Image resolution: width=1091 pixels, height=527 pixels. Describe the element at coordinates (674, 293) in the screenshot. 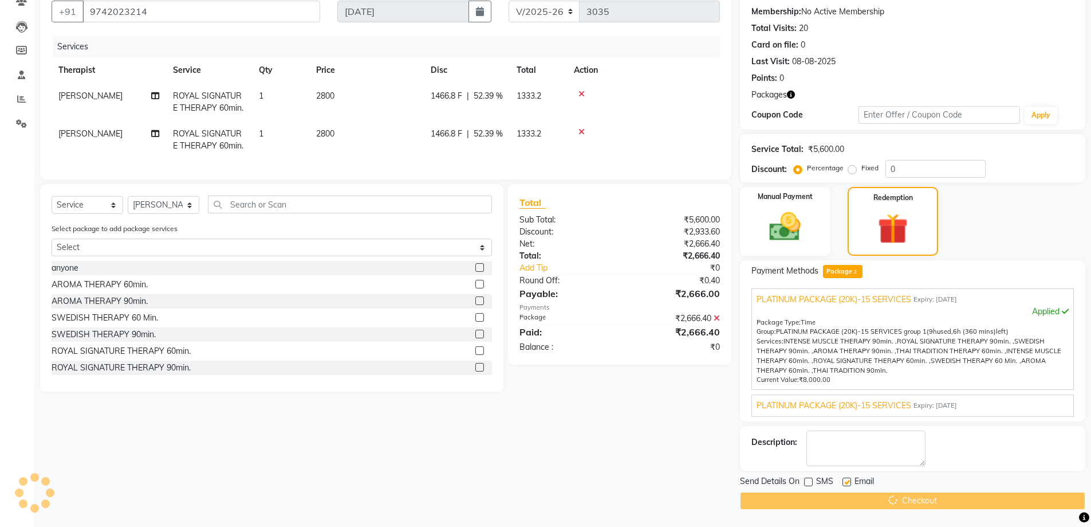

I see `div: ₹2,666.00` at that location.